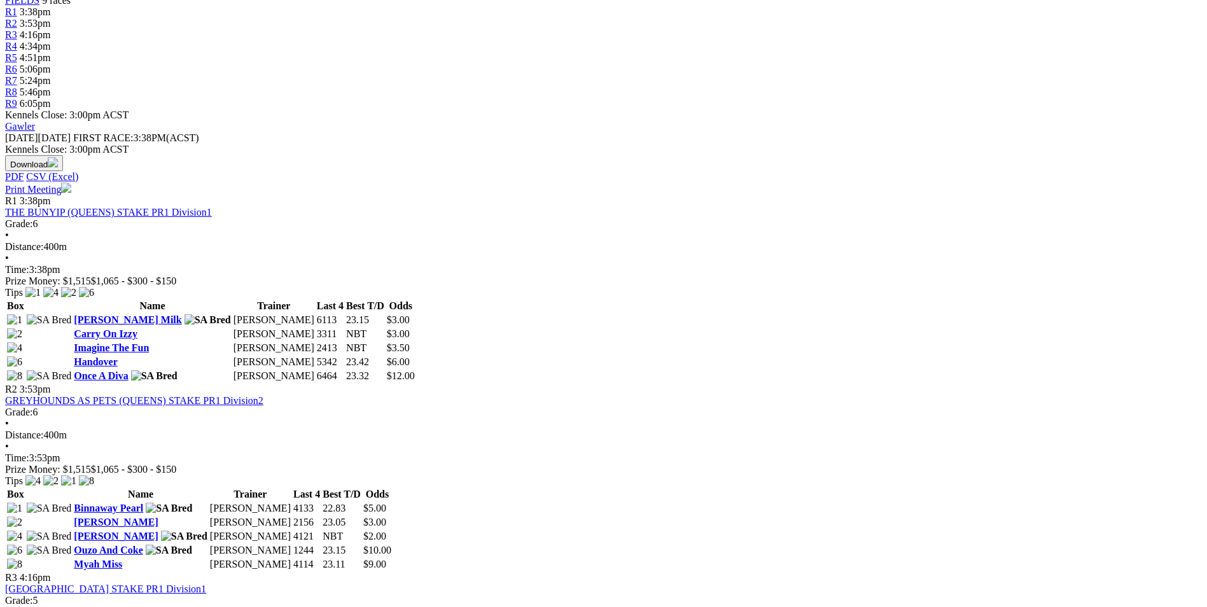 The height and width of the screenshot is (607, 1207). I want to click on div: Prize Money: $1,515, so click(603, 281).